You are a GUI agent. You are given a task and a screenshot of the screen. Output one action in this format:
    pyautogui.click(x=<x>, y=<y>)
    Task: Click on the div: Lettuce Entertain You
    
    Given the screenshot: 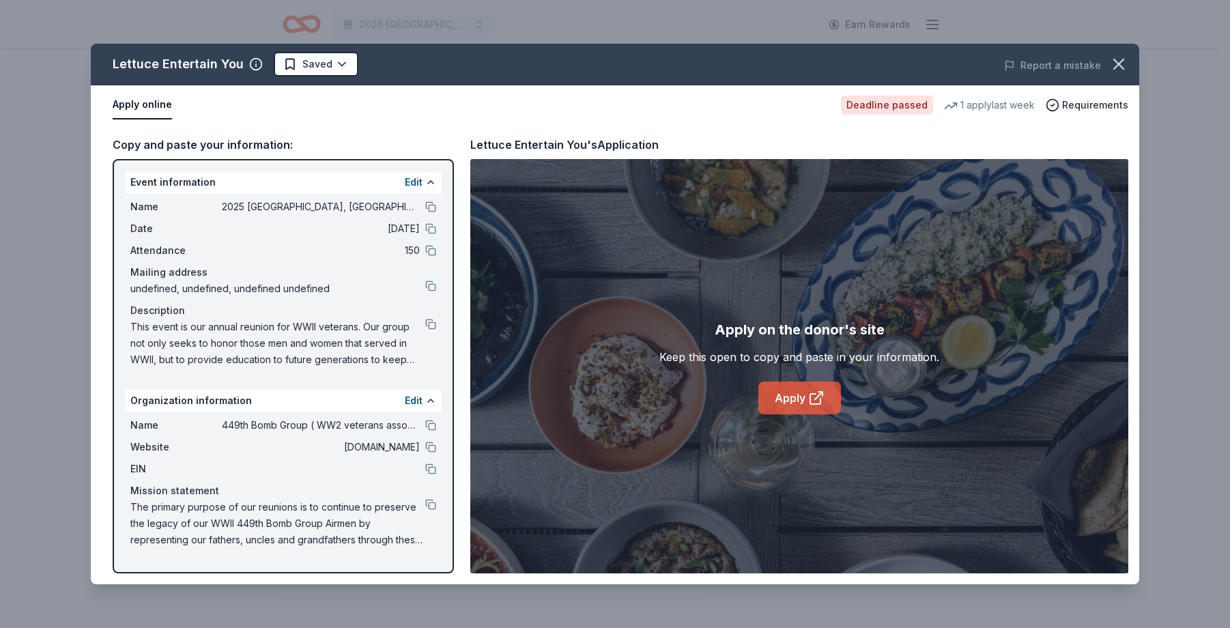 What is the action you would take?
    pyautogui.click(x=178, y=64)
    